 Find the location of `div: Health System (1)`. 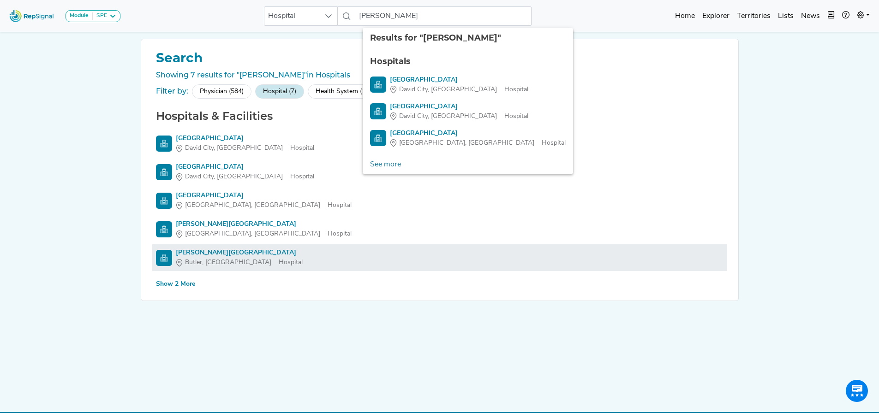

div: Health System (1) is located at coordinates (341, 91).